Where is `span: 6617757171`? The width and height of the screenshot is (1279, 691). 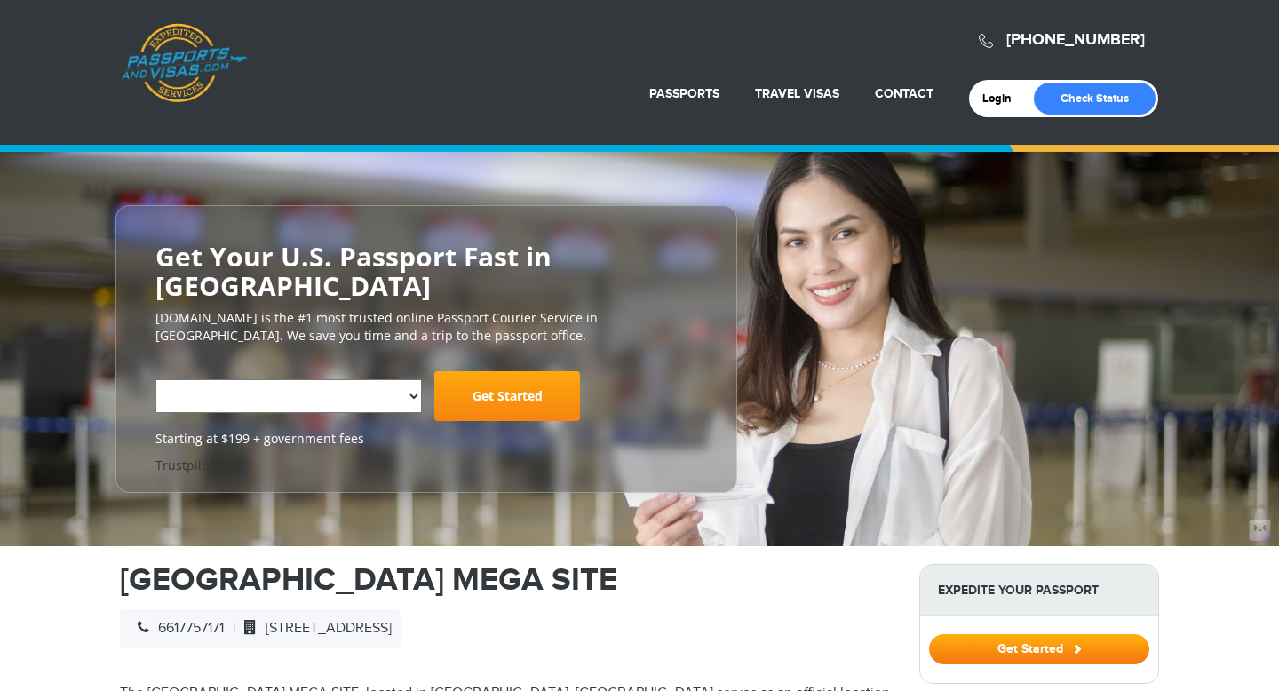 span: 6617757171 is located at coordinates (176, 628).